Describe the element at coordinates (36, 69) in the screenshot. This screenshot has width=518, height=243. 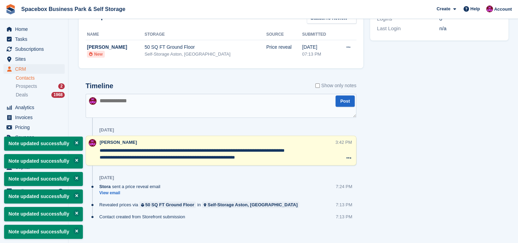
I see `span: CRM` at that location.